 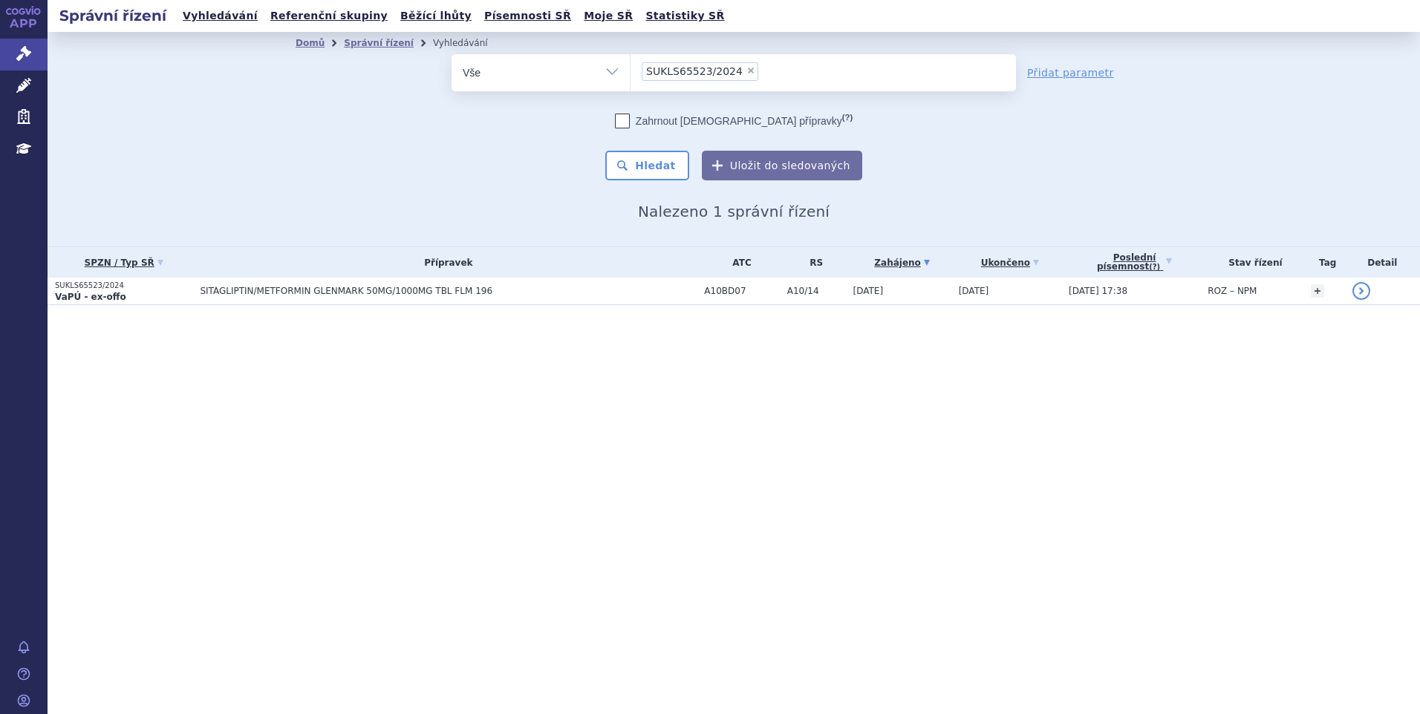 What do you see at coordinates (329, 16) in the screenshot?
I see `a: Referenční skupiny` at bounding box center [329, 16].